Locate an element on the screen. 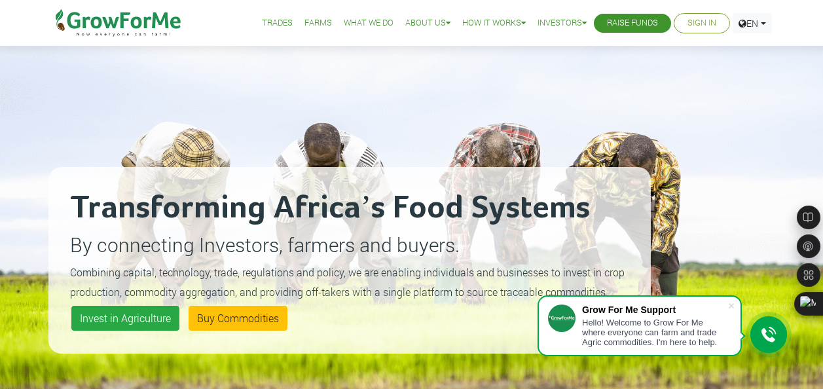 The image size is (823, 389). a: Trades is located at coordinates (277, 23).